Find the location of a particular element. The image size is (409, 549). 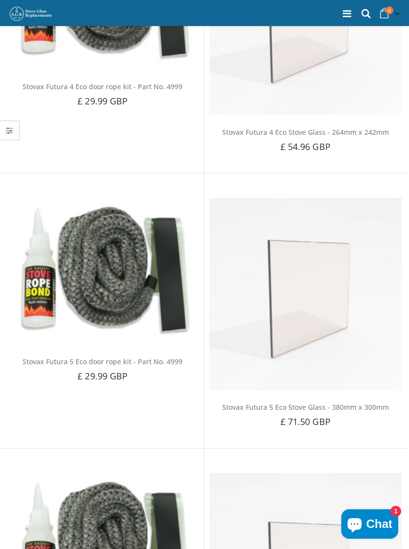

a: Stovax Futura 4 Eco Stove Glass - 264mm x 242mm is located at coordinates (306, 132).